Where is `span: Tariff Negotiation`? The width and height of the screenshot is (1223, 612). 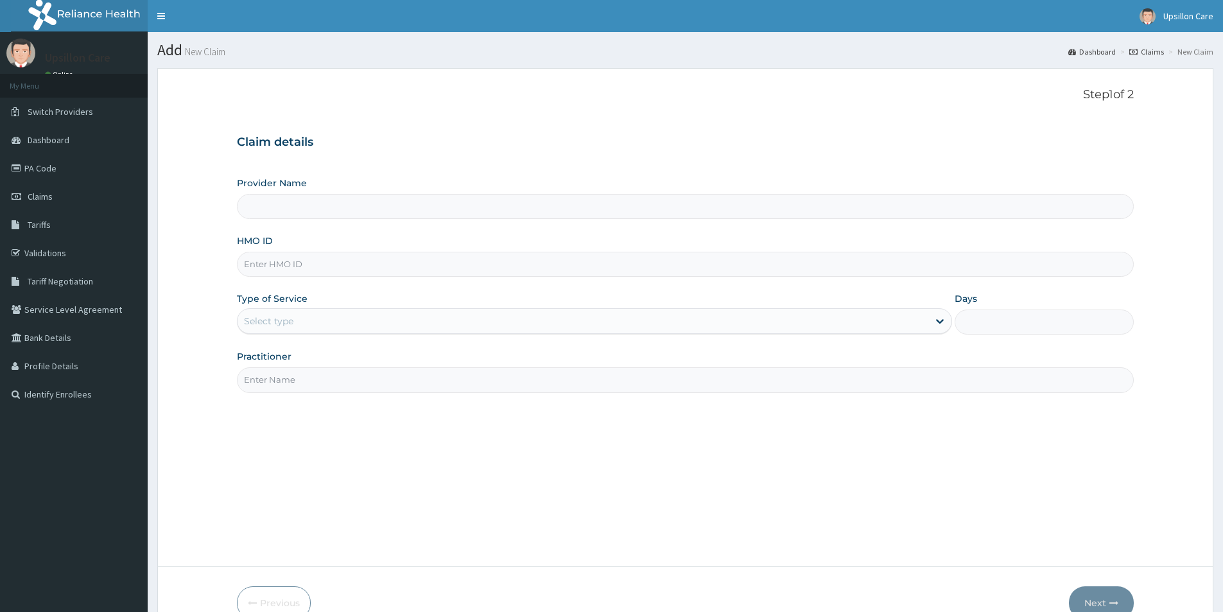
span: Tariff Negotiation is located at coordinates (60, 281).